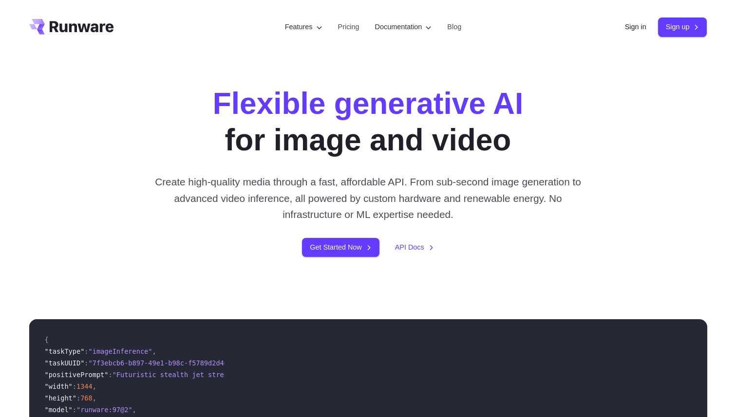  I want to click on a: Go to /, so click(72, 27).